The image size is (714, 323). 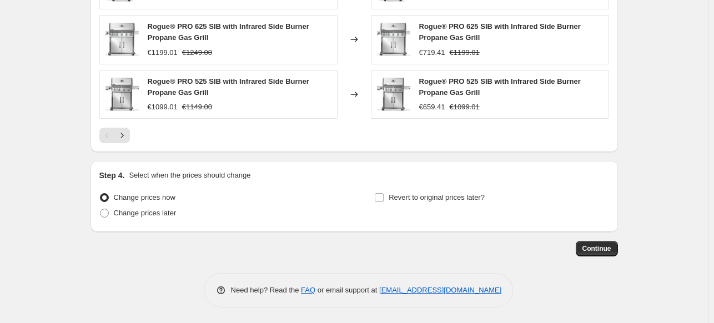 What do you see at coordinates (266, 290) in the screenshot?
I see `span: Need help? Read the` at bounding box center [266, 290].